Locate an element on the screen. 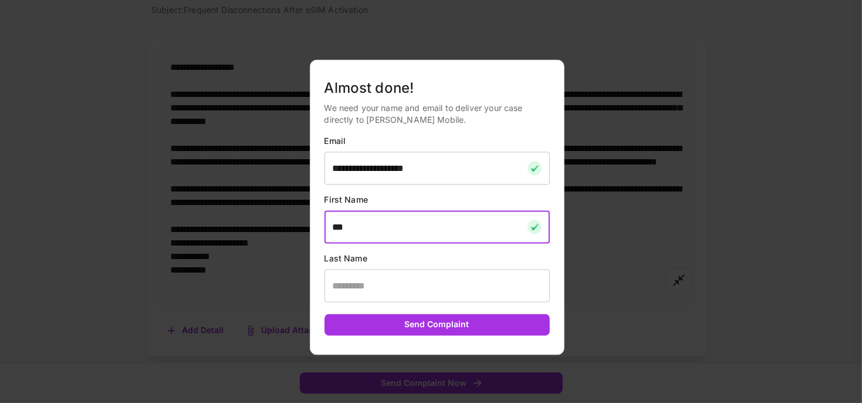 This screenshot has width=862, height=403. h5: Almost done! is located at coordinates (437, 89).